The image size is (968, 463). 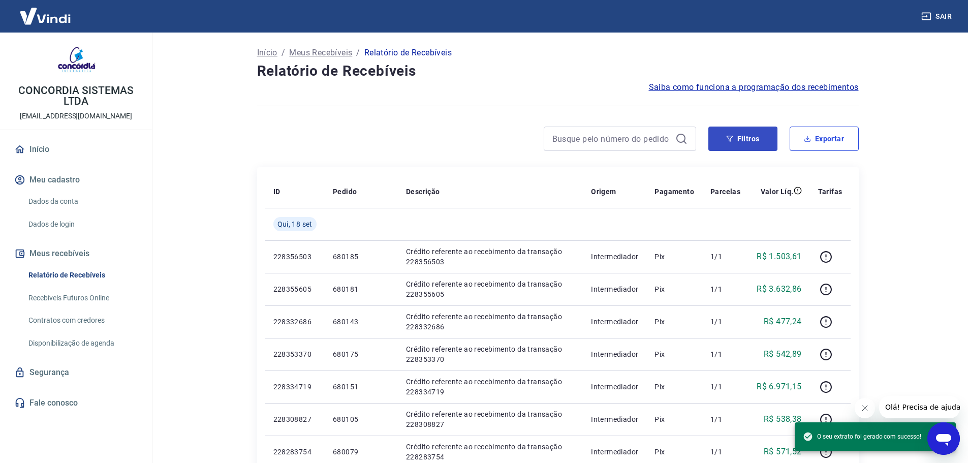 I want to click on span: O seu extrato foi gerado com sucesso!, so click(x=862, y=437).